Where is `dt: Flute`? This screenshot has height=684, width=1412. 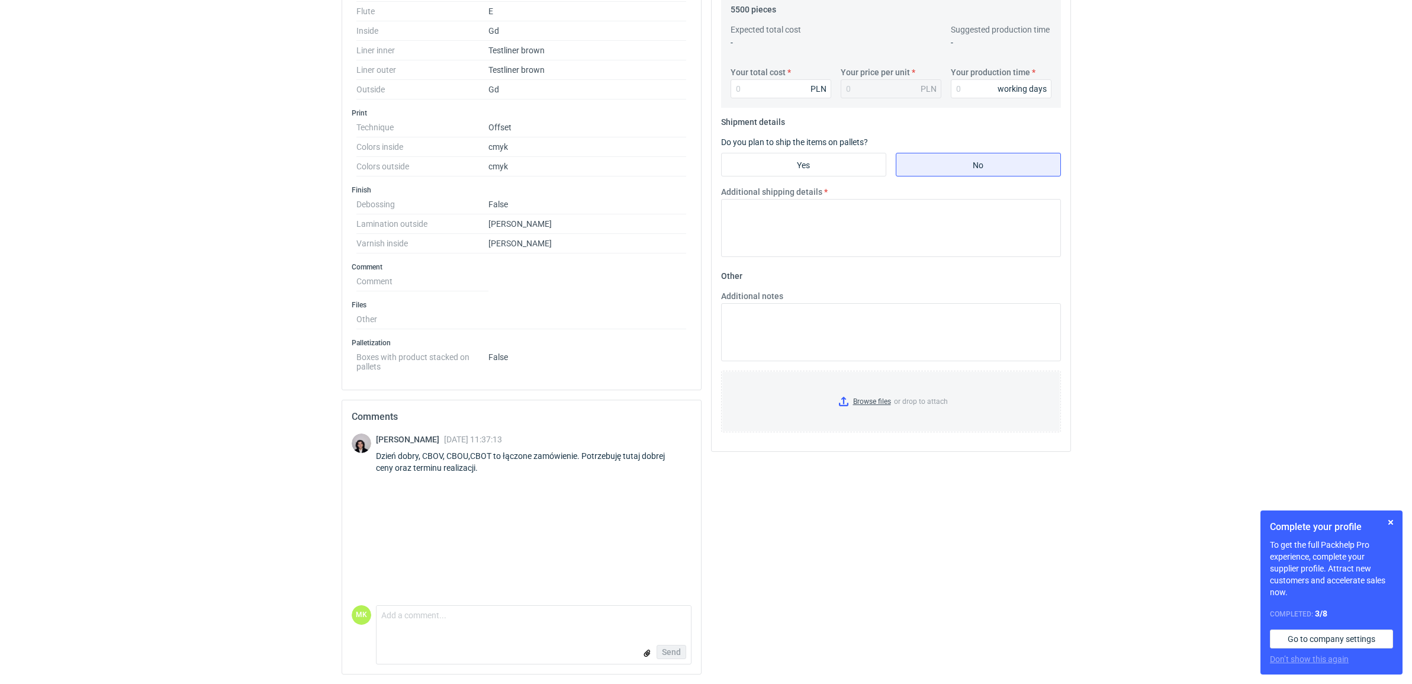
dt: Flute is located at coordinates (422, 11).